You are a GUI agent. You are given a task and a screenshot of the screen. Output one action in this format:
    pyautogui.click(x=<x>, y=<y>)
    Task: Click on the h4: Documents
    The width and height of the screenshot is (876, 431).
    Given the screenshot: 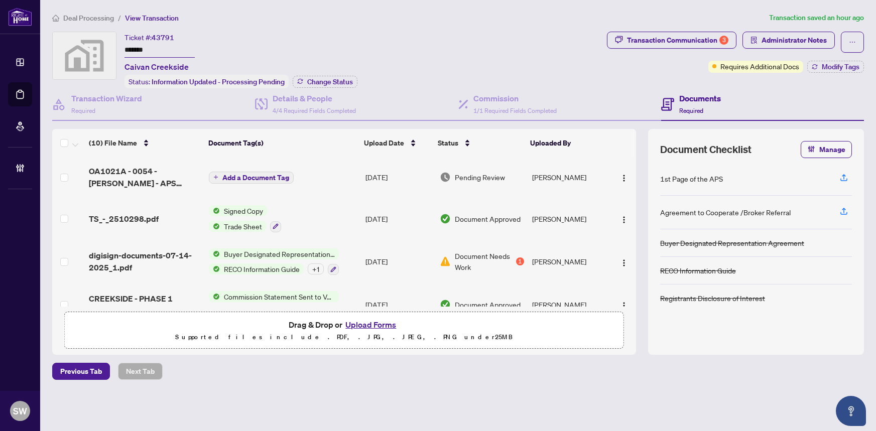 What is the action you would take?
    pyautogui.click(x=700, y=98)
    